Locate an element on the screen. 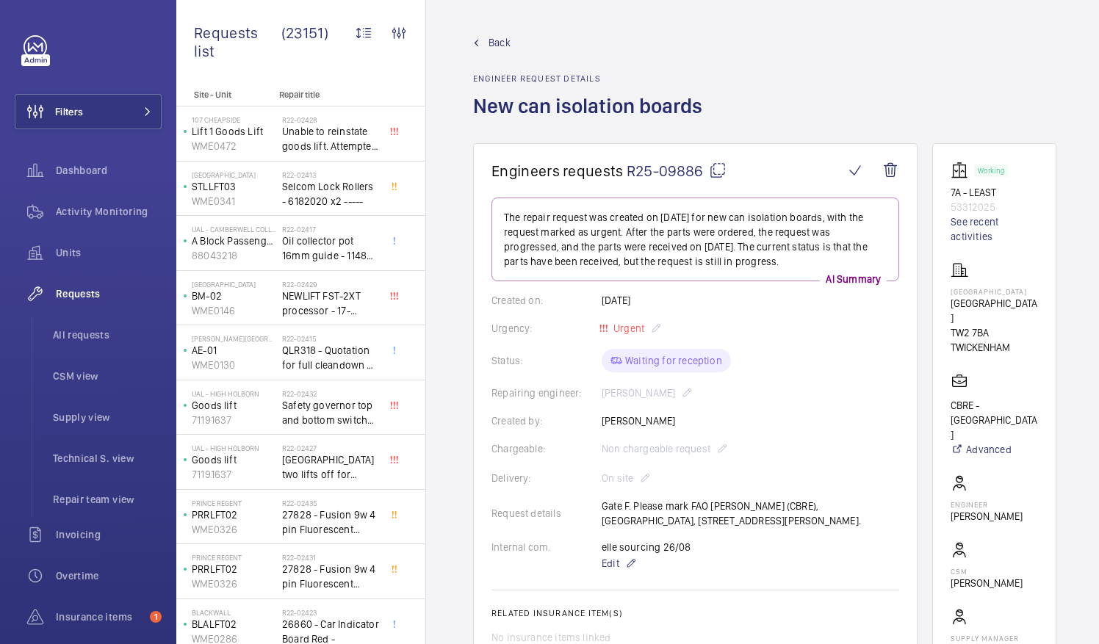 Image resolution: width=1099 pixels, height=644 pixels. p: BLALFT02 is located at coordinates (234, 624).